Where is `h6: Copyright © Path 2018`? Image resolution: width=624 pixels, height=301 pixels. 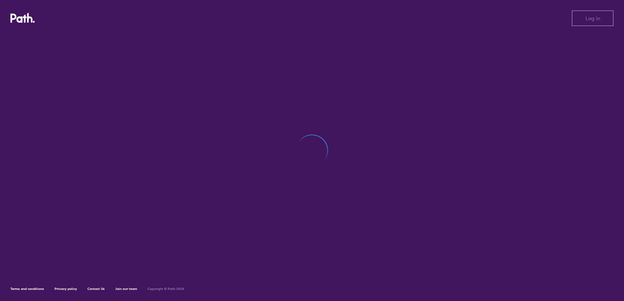 h6: Copyright © Path 2018 is located at coordinates (166, 289).